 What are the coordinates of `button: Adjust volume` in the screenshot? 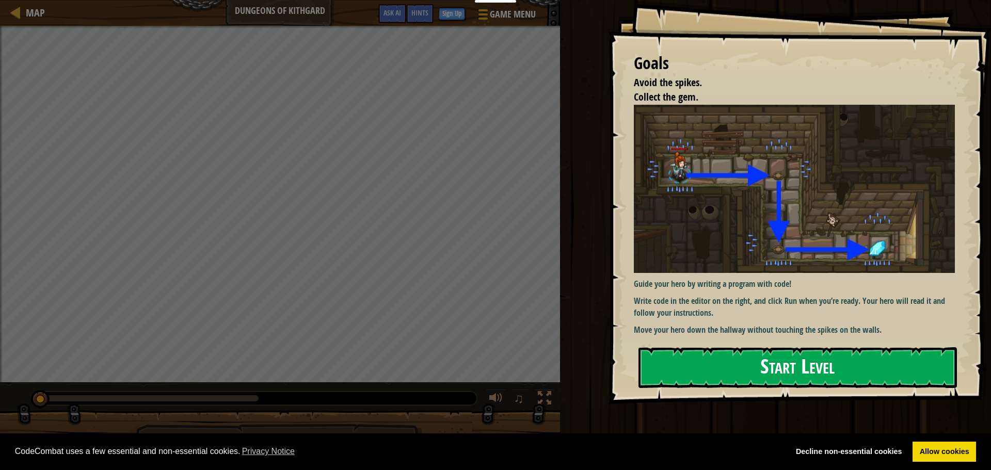 It's located at (496, 399).